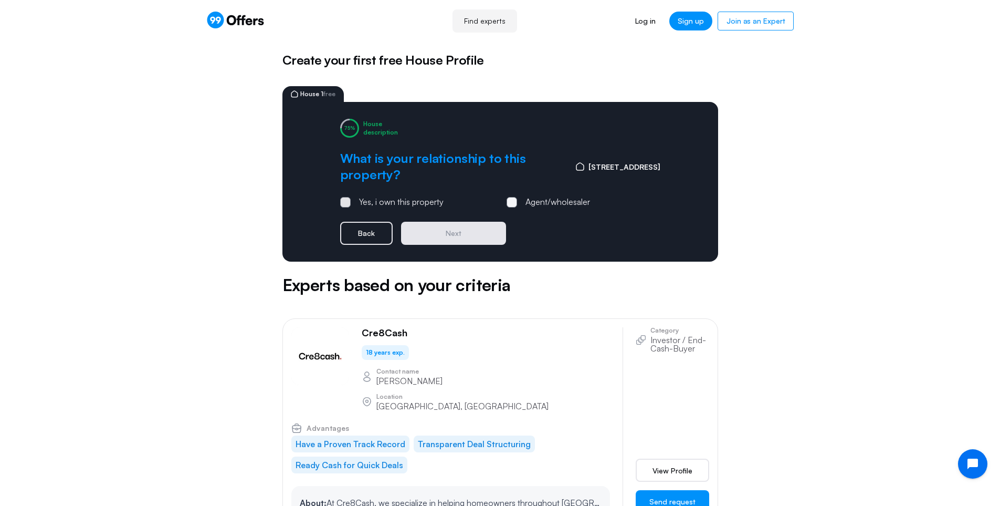 The image size is (1000, 506). Describe the element at coordinates (672, 470) in the screenshot. I see `a: View Profile` at that location.